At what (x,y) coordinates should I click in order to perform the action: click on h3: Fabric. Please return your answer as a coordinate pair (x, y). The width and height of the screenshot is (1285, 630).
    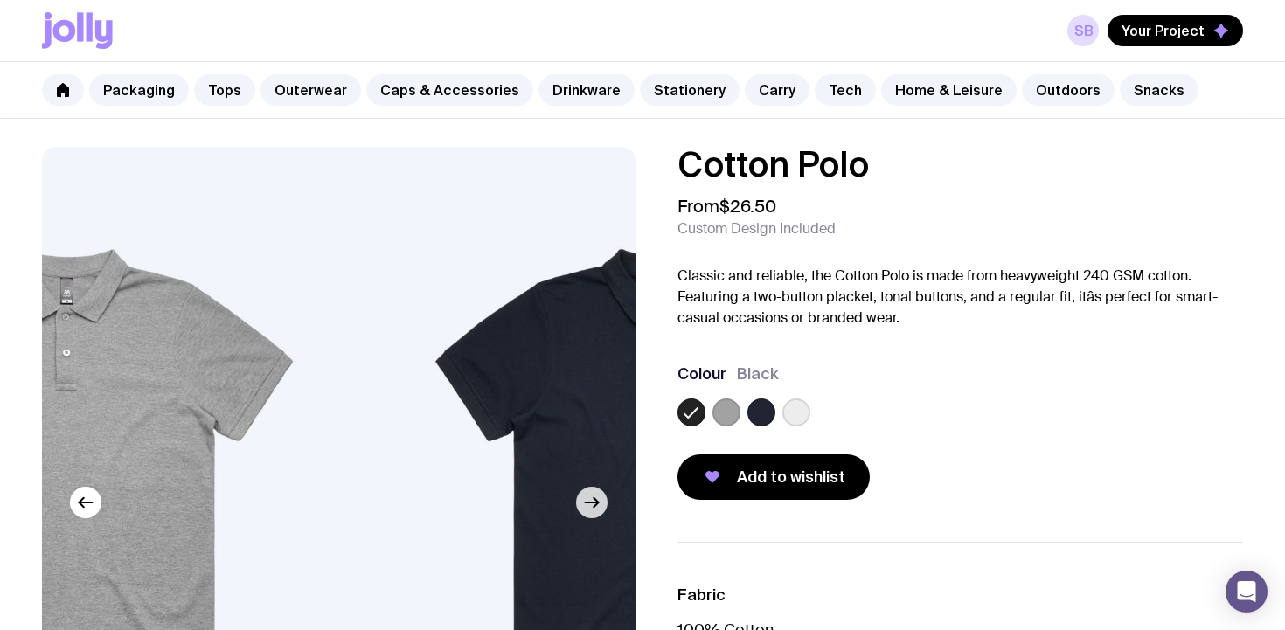
    Looking at the image, I should click on (960, 595).